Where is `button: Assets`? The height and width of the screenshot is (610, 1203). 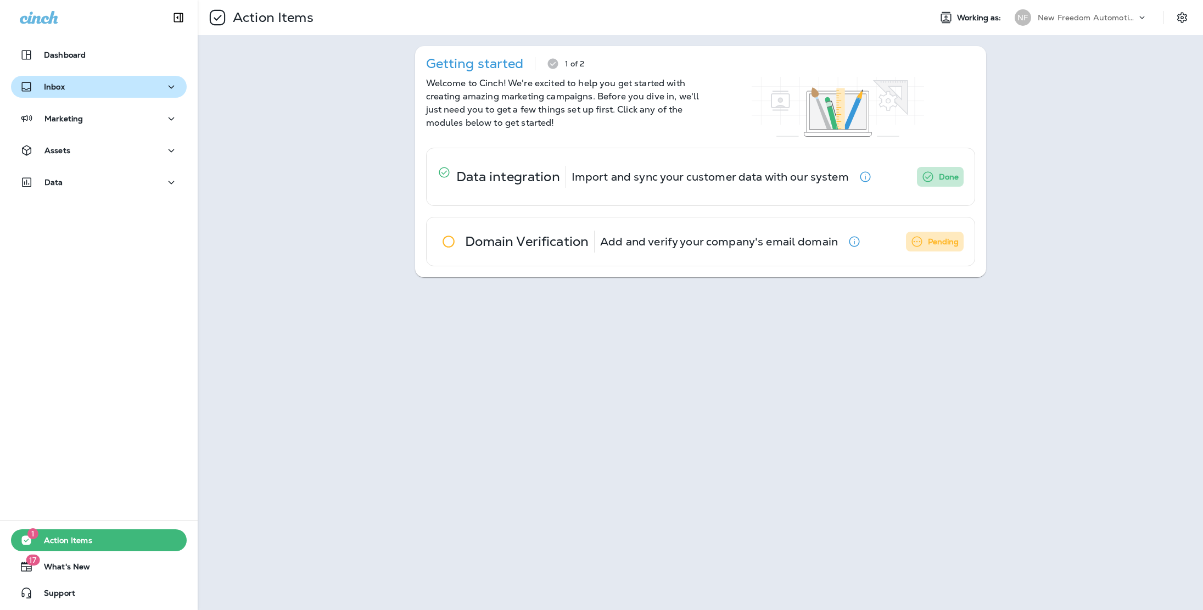 button: Assets is located at coordinates (99, 150).